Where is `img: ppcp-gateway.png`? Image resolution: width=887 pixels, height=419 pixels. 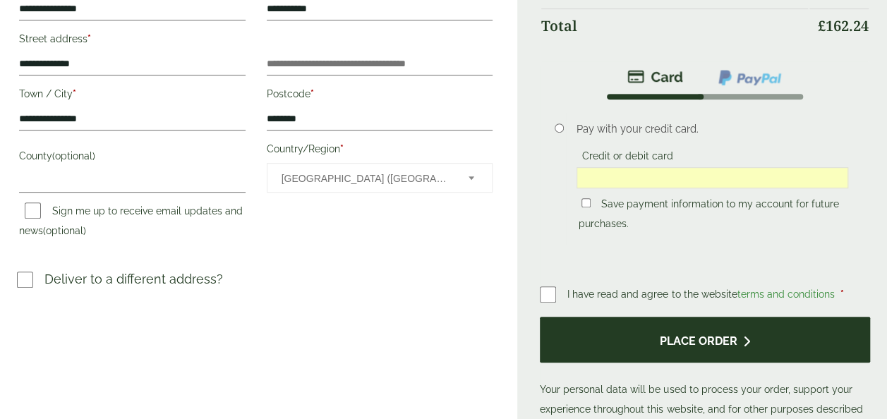 img: ppcp-gateway.png is located at coordinates (749, 78).